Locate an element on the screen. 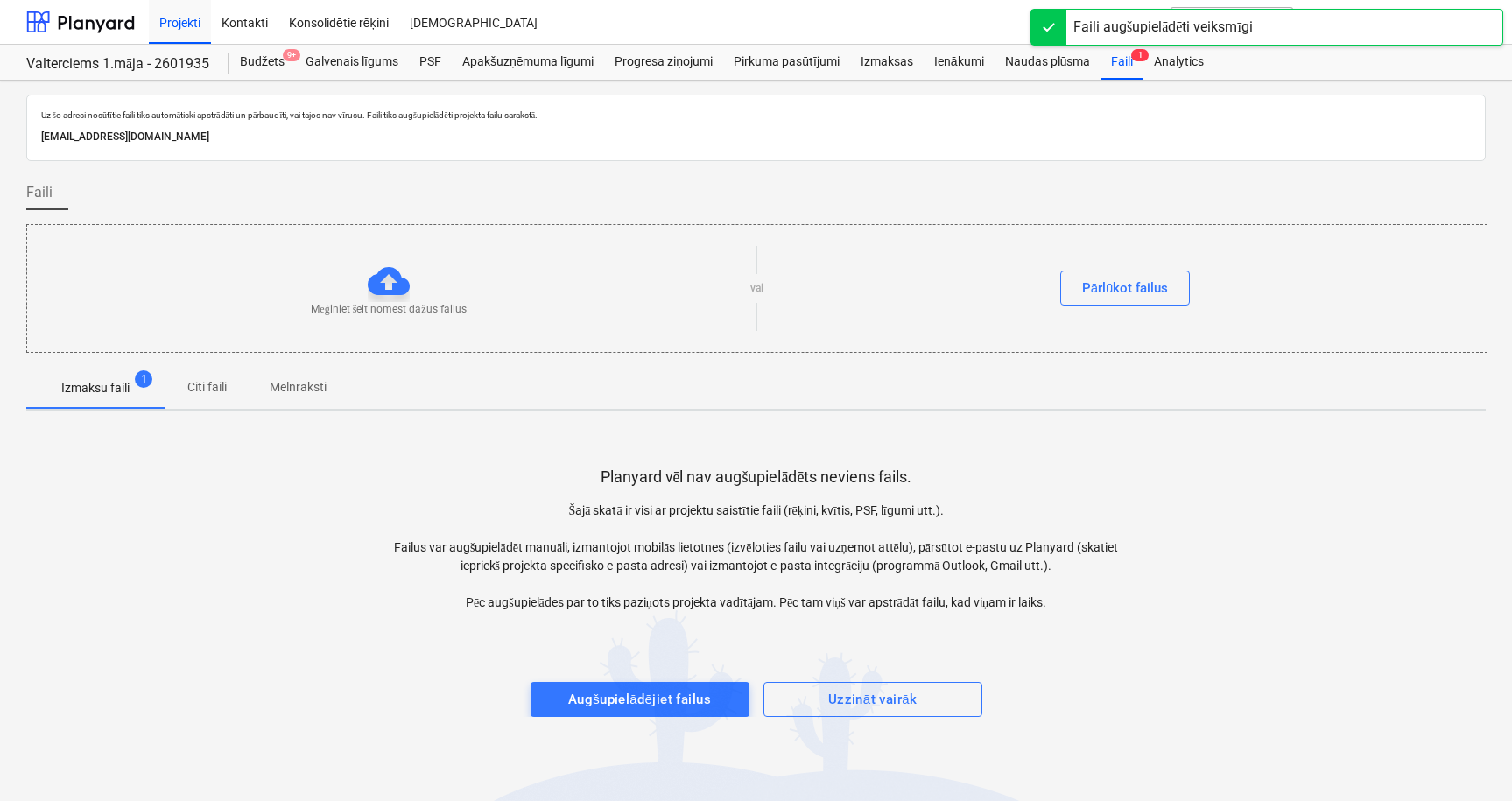 The image size is (1512, 801). span: 9+ is located at coordinates (292, 55).